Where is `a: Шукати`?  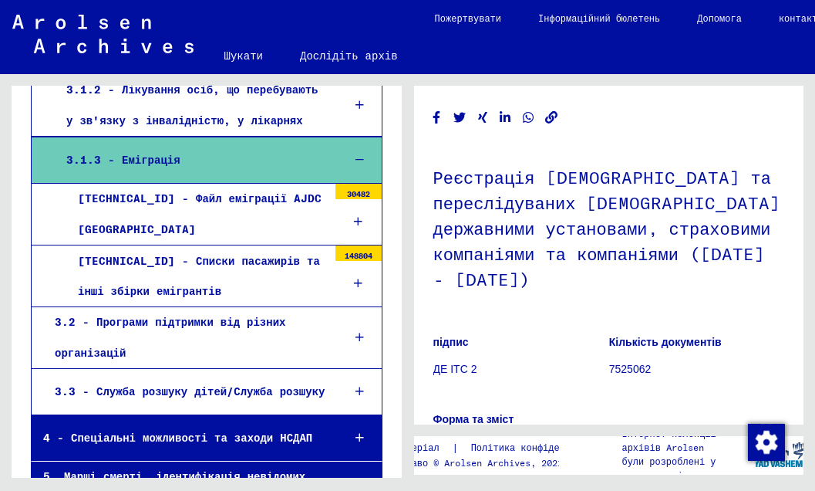
a: Шукати is located at coordinates (244, 56).